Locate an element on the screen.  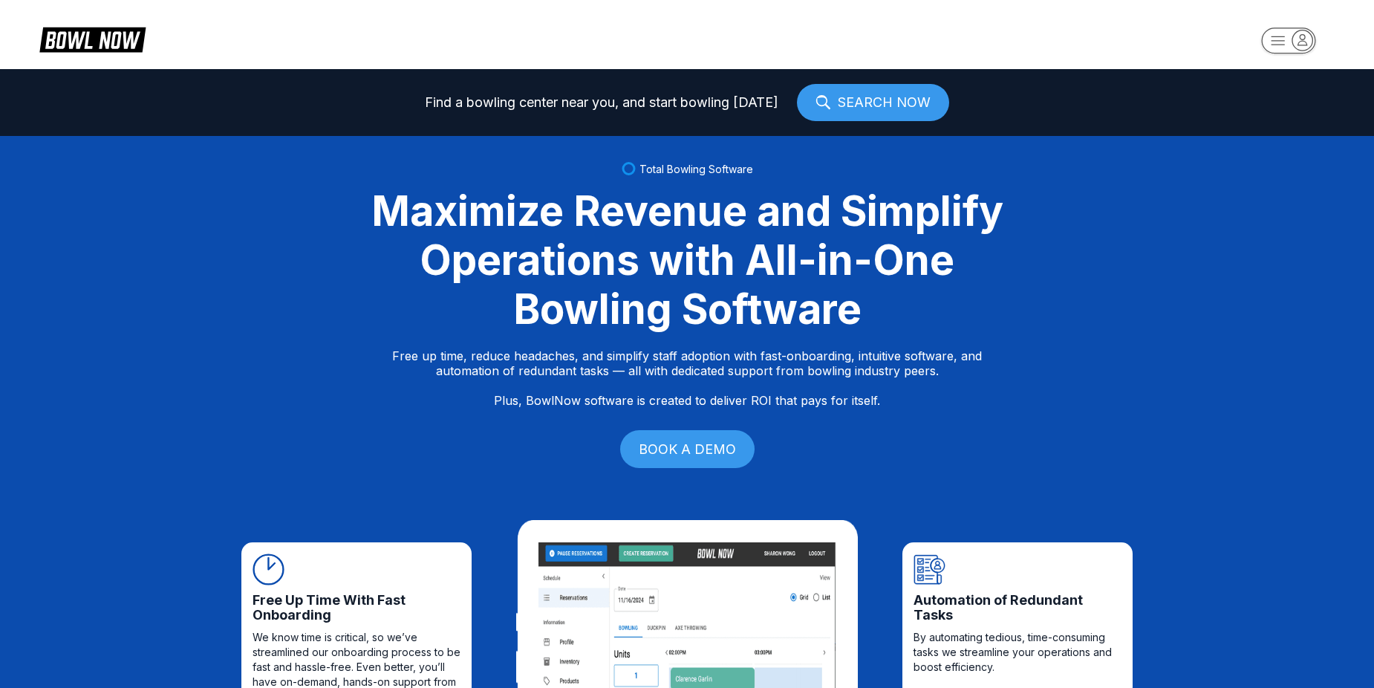
span: Total Bowling Software is located at coordinates (696, 169).